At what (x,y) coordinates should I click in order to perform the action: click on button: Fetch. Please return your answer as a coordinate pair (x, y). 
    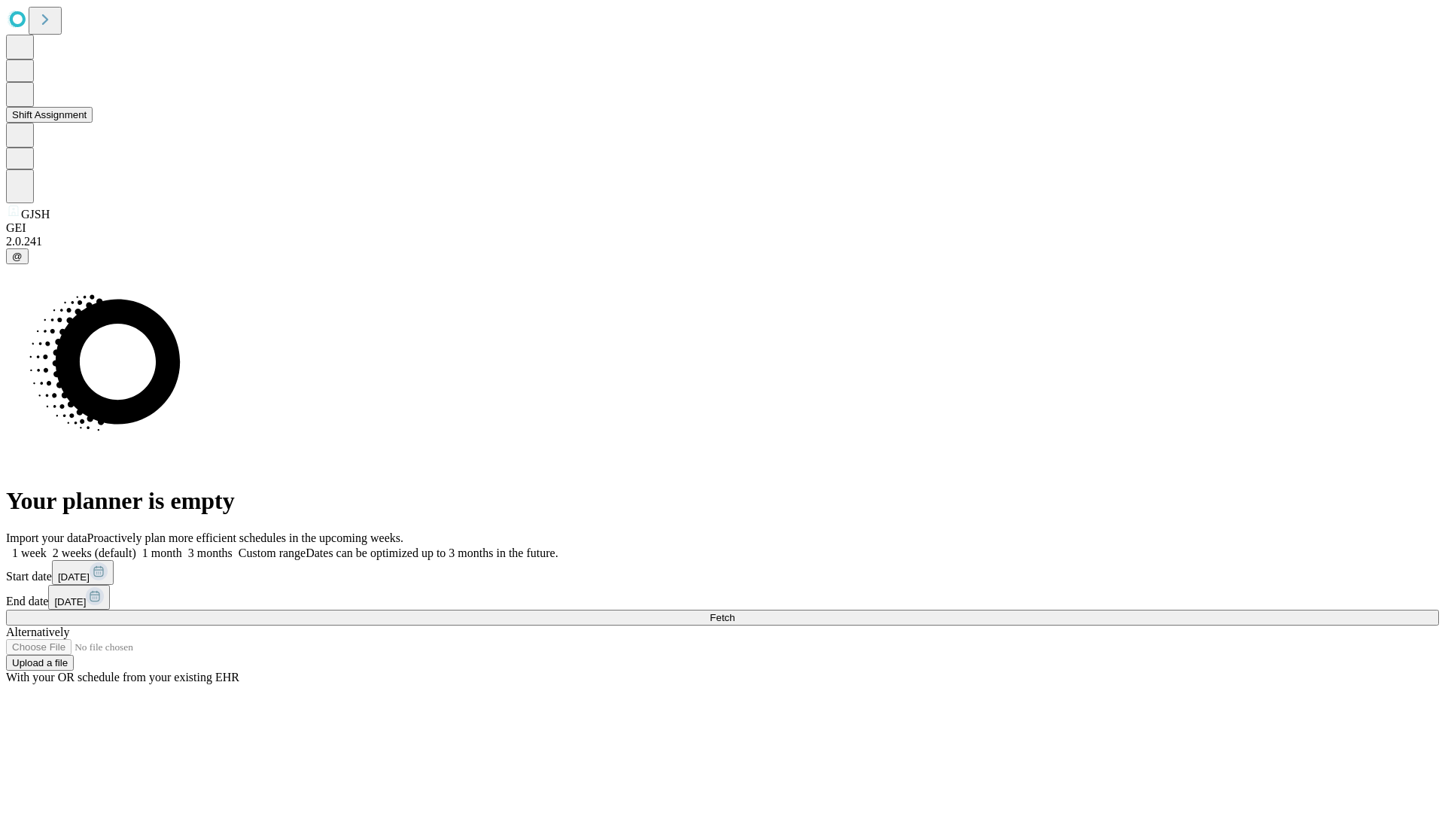
    Looking at the image, I should click on (722, 617).